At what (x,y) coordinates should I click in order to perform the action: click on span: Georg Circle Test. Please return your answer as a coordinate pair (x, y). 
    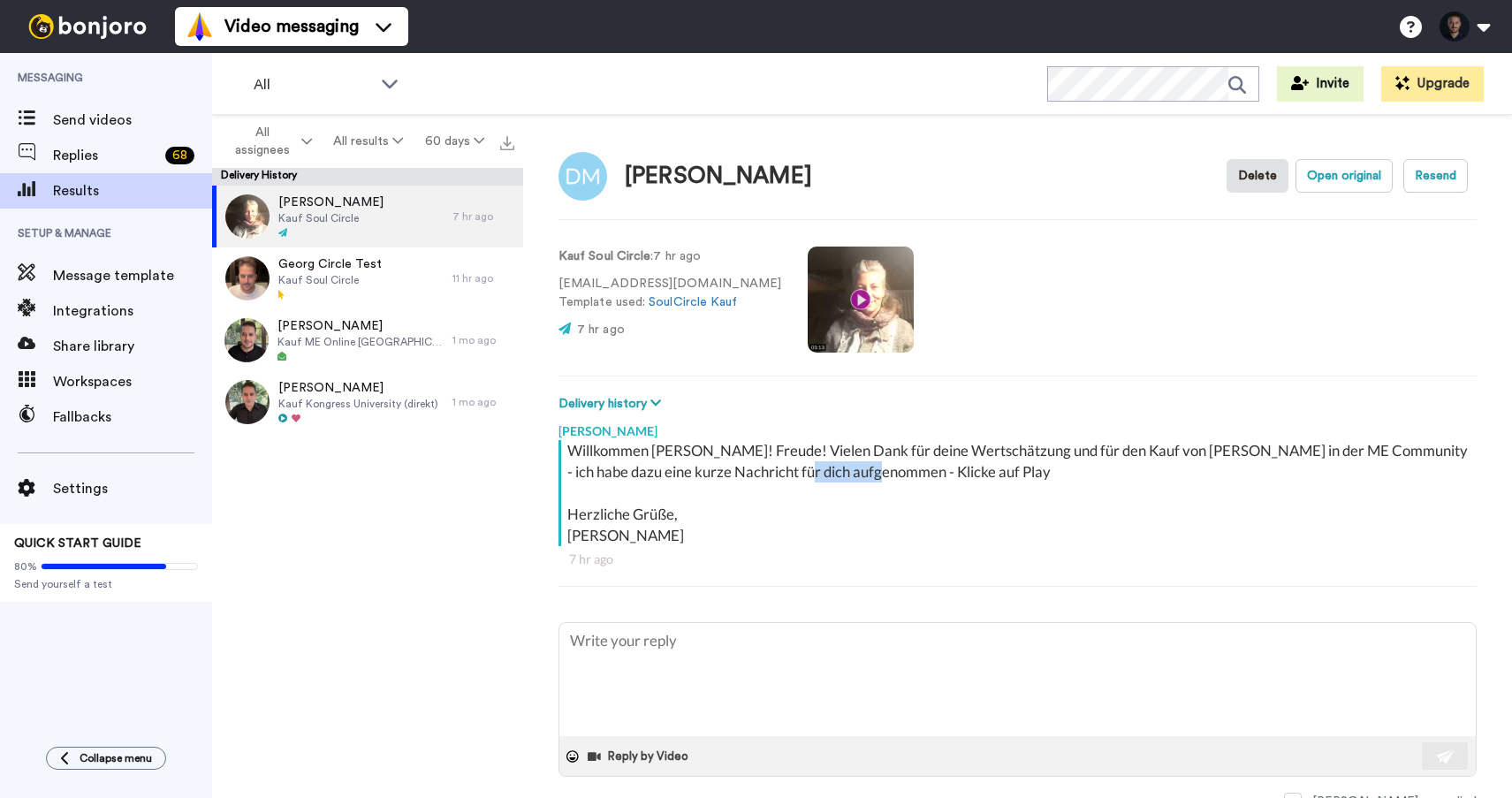
    Looking at the image, I should click on (329, 265).